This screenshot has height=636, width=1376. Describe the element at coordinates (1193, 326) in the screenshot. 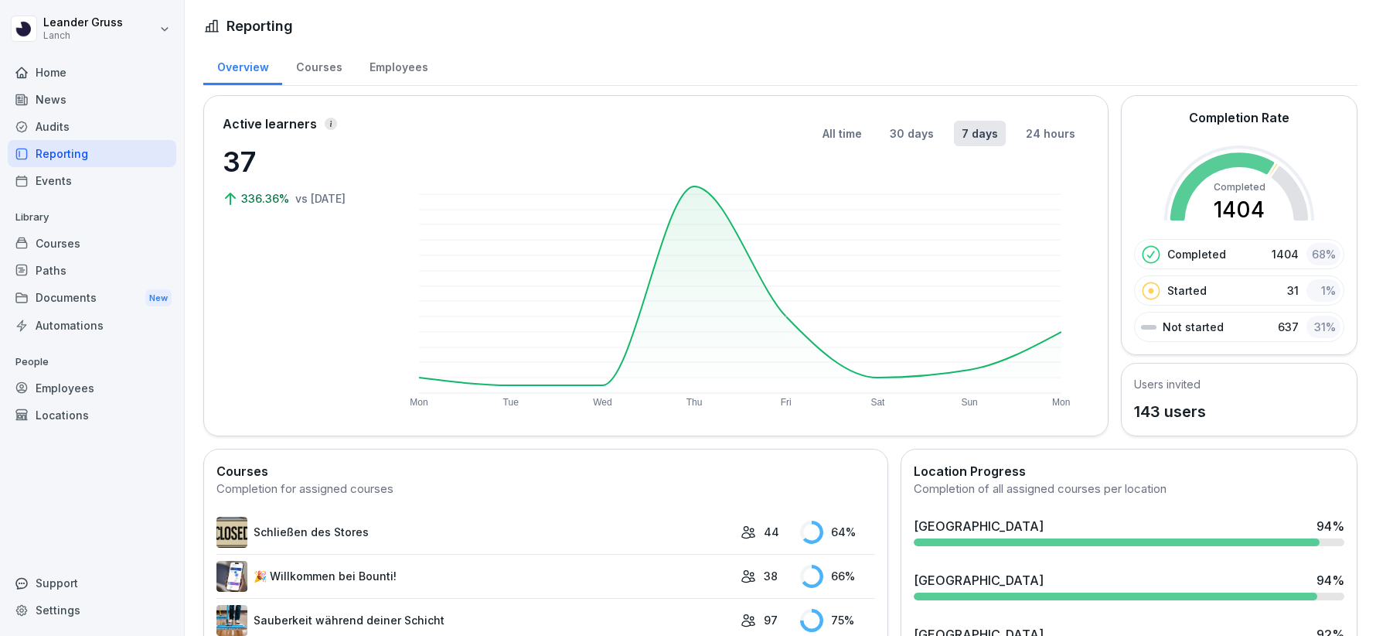

I see `p: Not started` at that location.